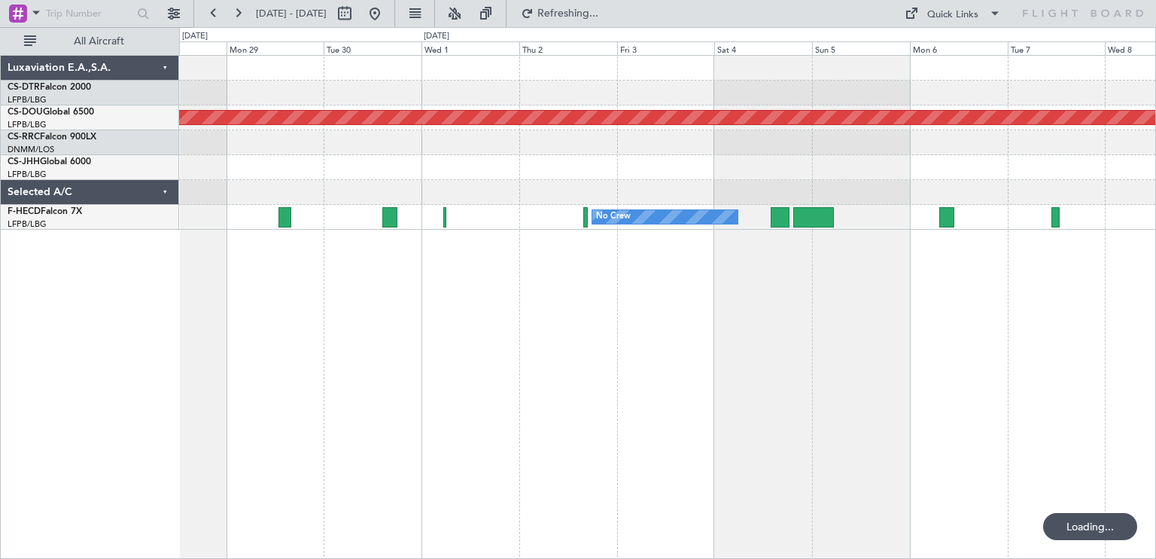  I want to click on div: Mon 6, so click(959, 48).